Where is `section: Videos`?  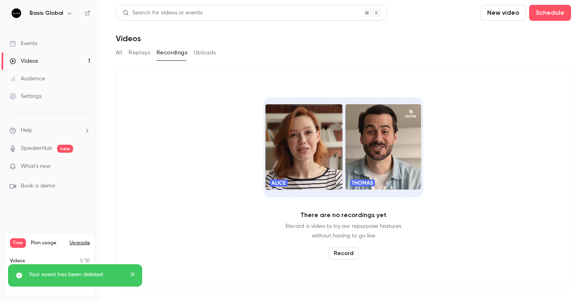 section: Videos is located at coordinates (343, 150).